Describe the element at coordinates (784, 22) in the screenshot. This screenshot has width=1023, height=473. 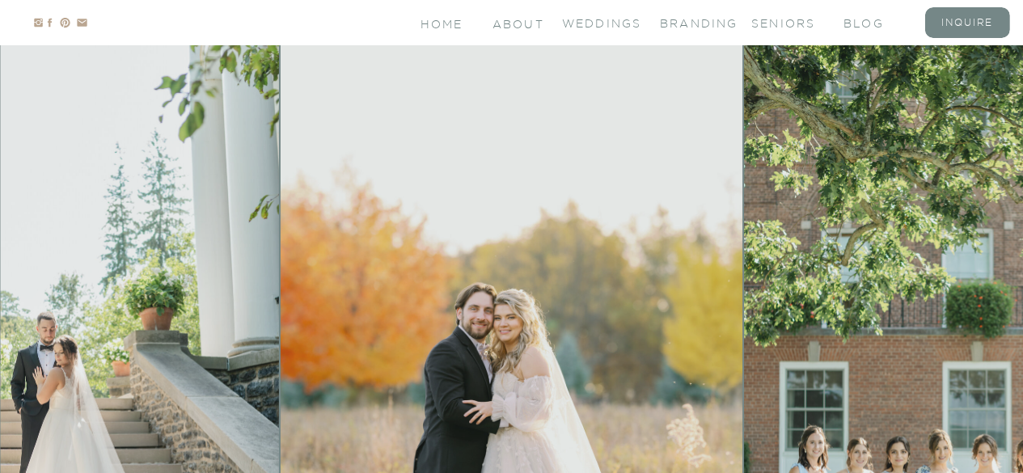
I see `a: seniors` at that location.